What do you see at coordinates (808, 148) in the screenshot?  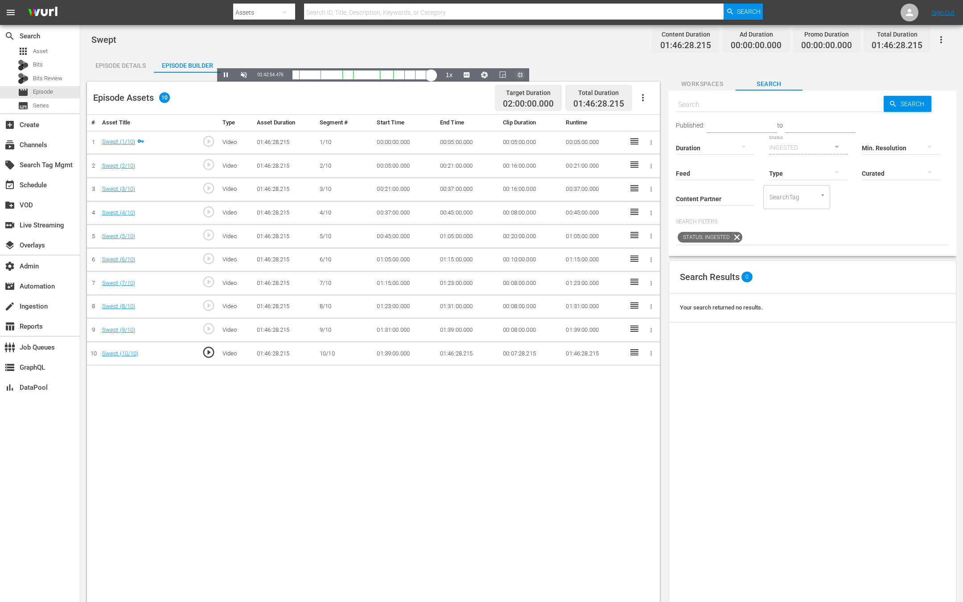 I see `div: INGESTED` at bounding box center [808, 148].